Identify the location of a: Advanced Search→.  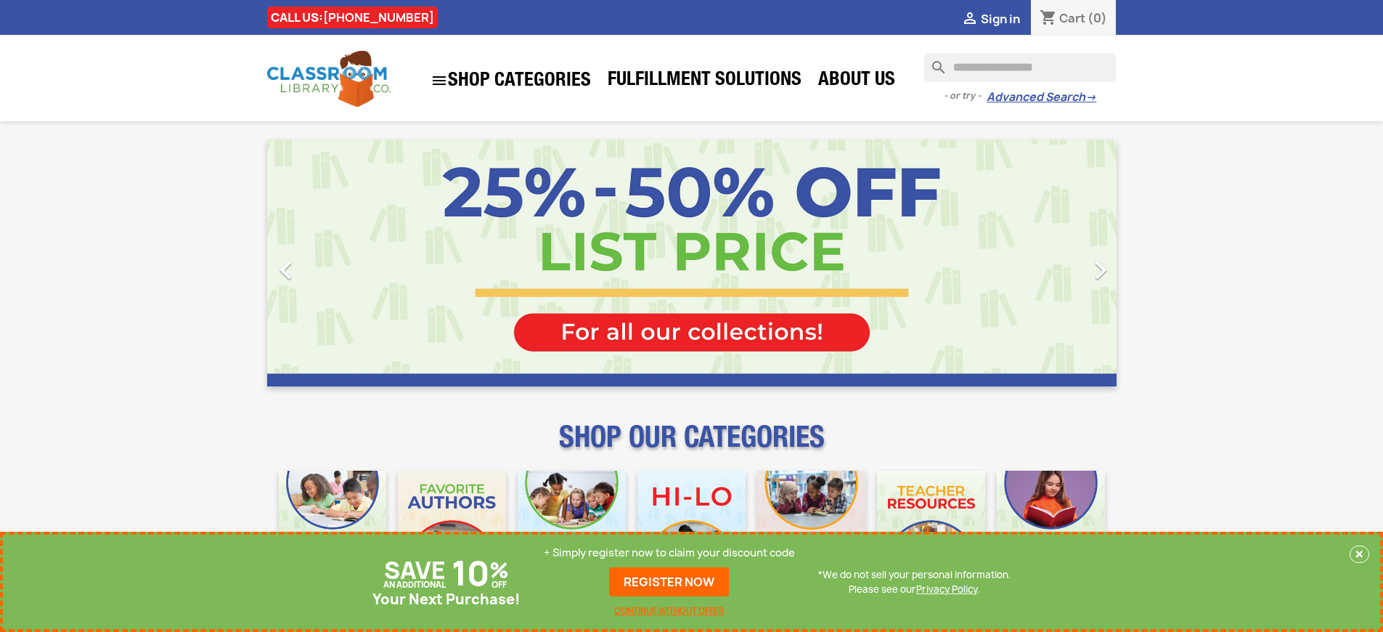
(1041, 97).